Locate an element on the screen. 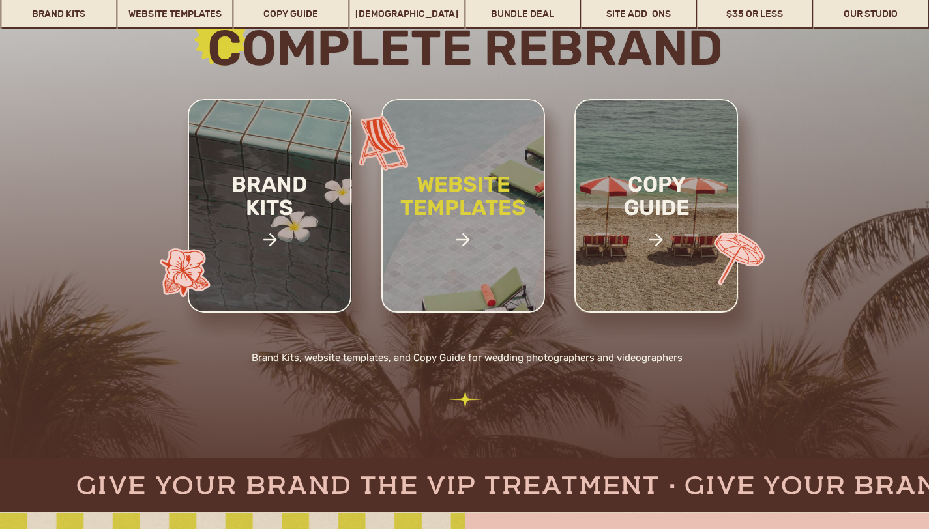 This screenshot has height=529, width=929. a: copy guide is located at coordinates (656, 218).